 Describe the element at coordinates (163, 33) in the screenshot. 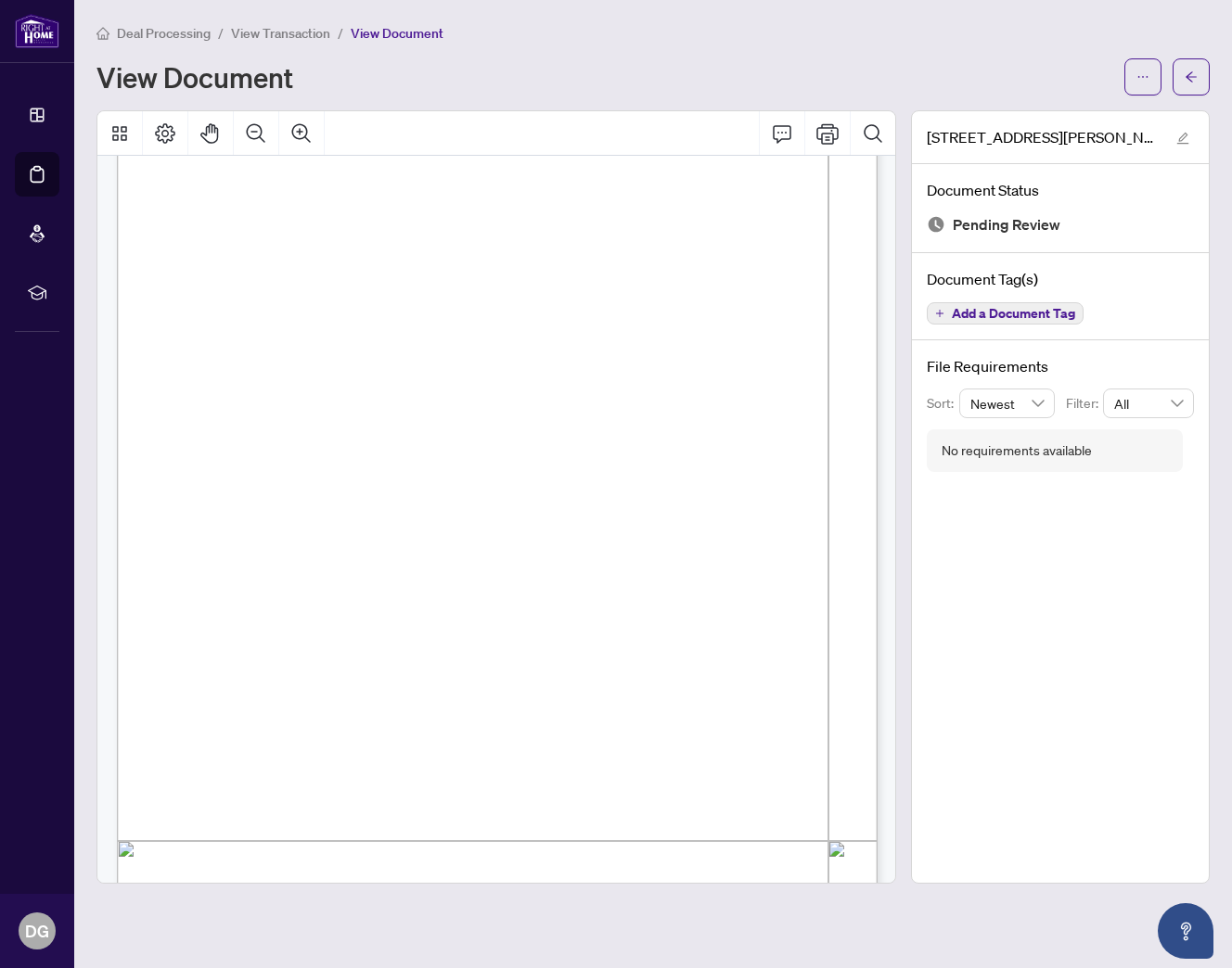

I see `span: Deal Processing` at that location.